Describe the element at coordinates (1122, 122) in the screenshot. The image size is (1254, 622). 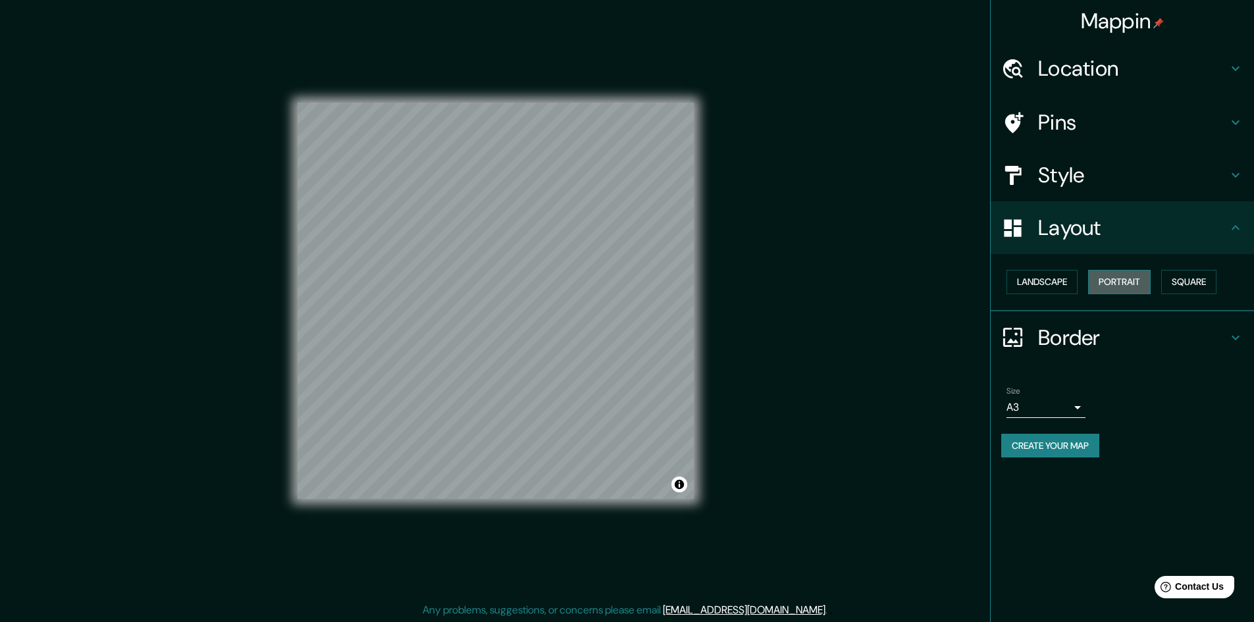
I see `div: Pins` at that location.